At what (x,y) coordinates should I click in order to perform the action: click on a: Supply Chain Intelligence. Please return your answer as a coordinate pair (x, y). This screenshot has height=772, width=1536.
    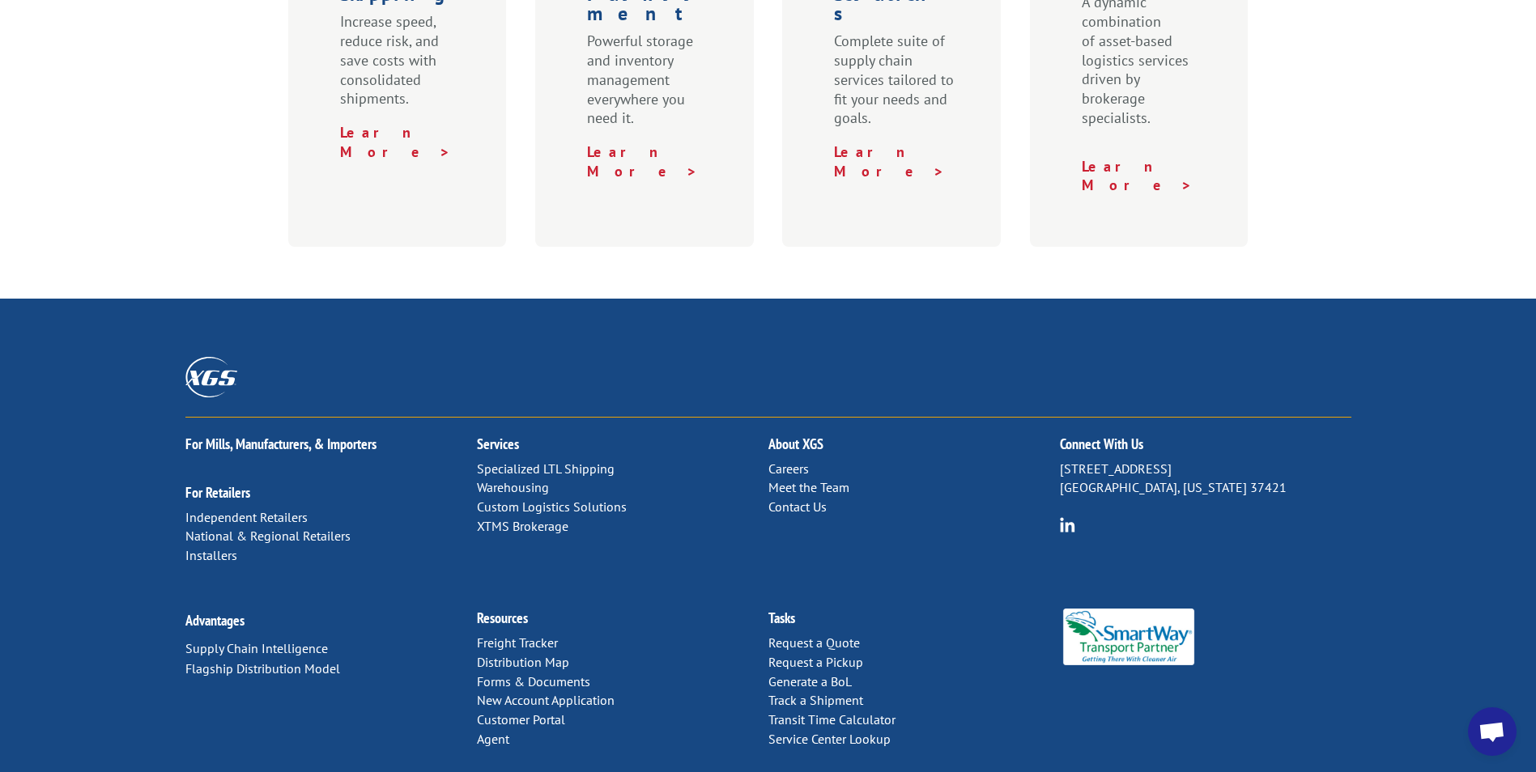
    Looking at the image, I should click on (257, 648).